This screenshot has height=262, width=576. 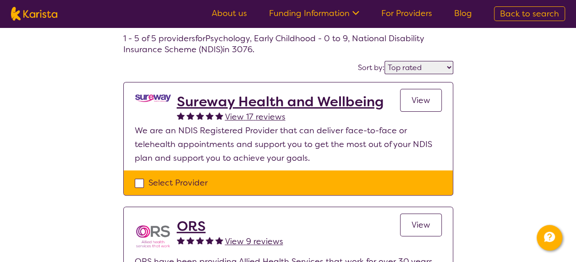 What do you see at coordinates (255, 117) in the screenshot?
I see `span: View 17 reviews` at bounding box center [255, 117].